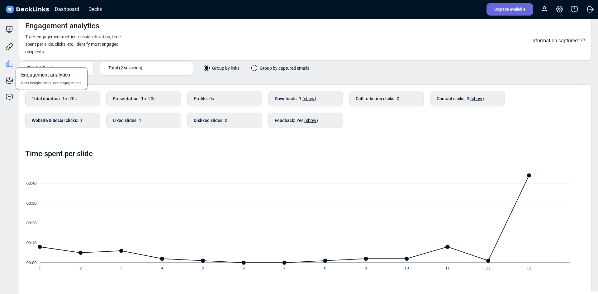 The image size is (598, 294). I want to click on tspan: 6, so click(244, 268).